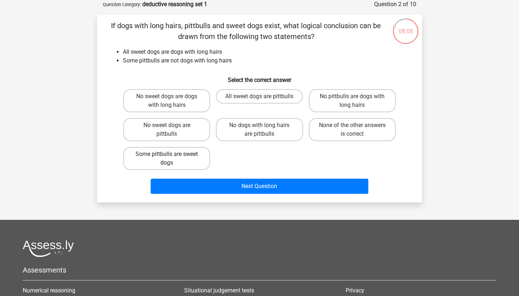 The height and width of the screenshot is (296, 519). I want to click on div: 08:08, so click(406, 27).